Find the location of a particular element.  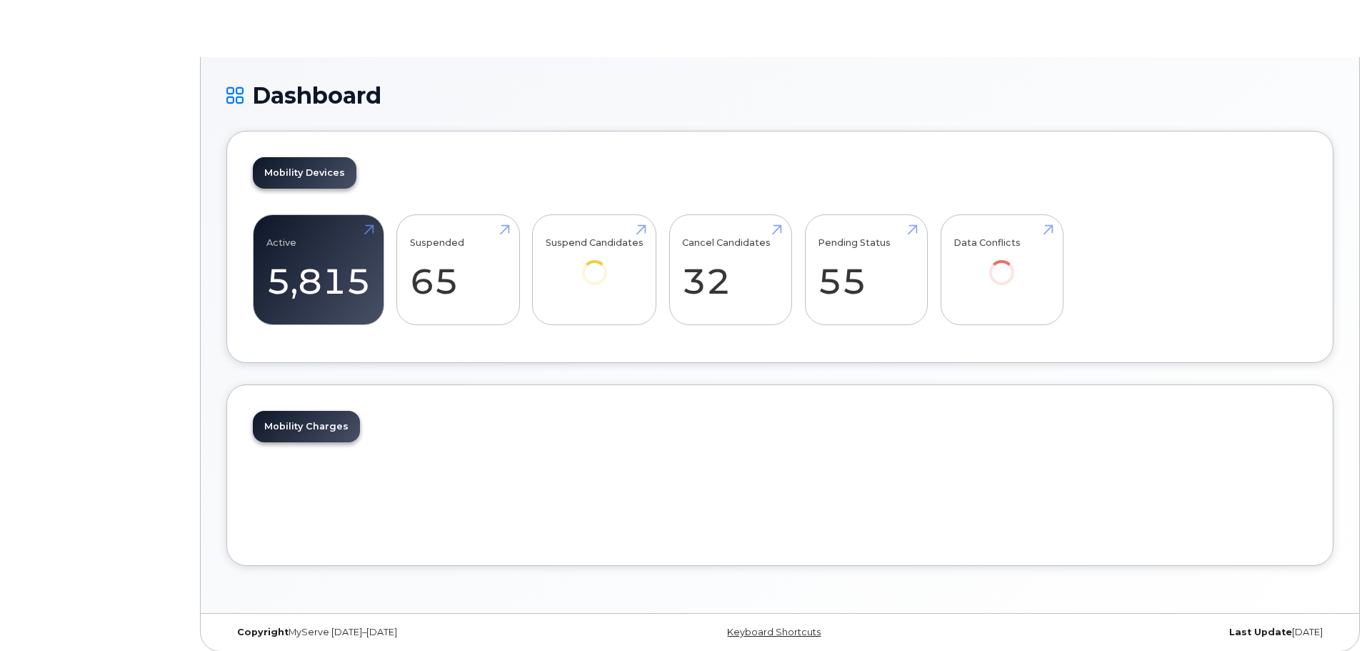

strong: Copyright is located at coordinates (263, 631).